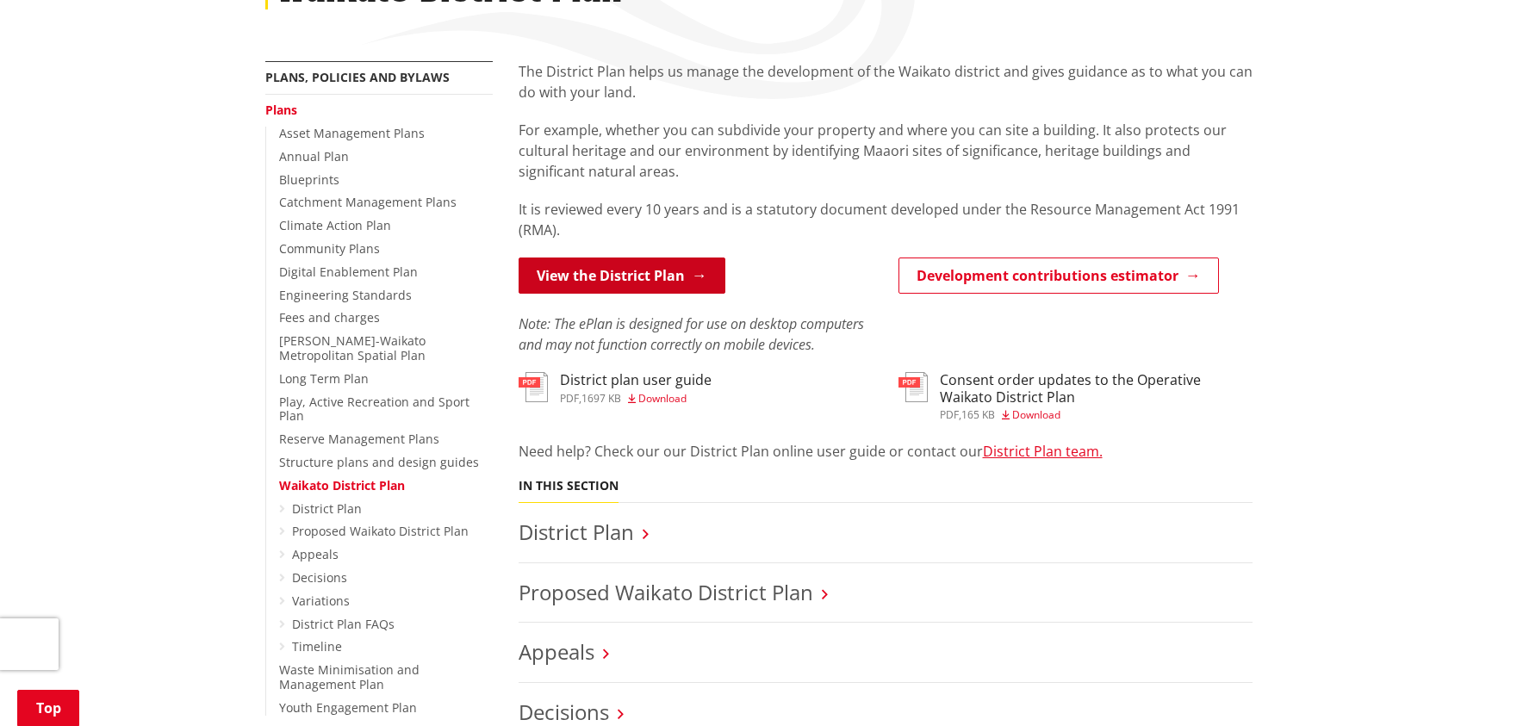 This screenshot has width=1517, height=726. I want to click on a: Play, Active Recreation and Sport Plan, so click(374, 409).